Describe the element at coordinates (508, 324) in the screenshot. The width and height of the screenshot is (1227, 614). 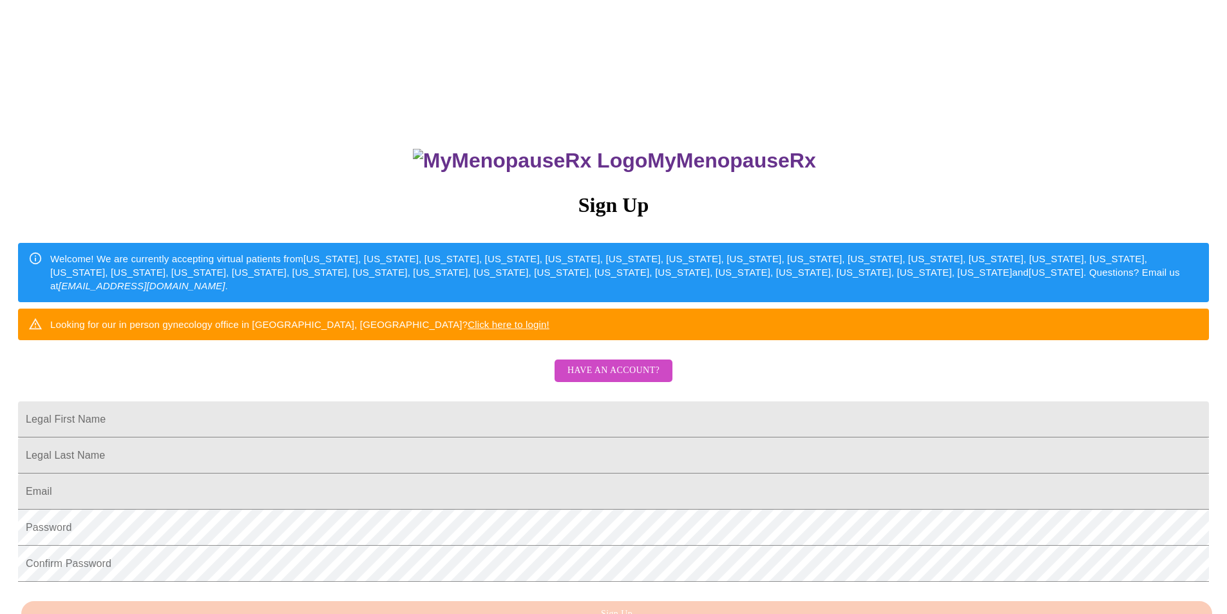
I see `a: Click here to login!` at that location.